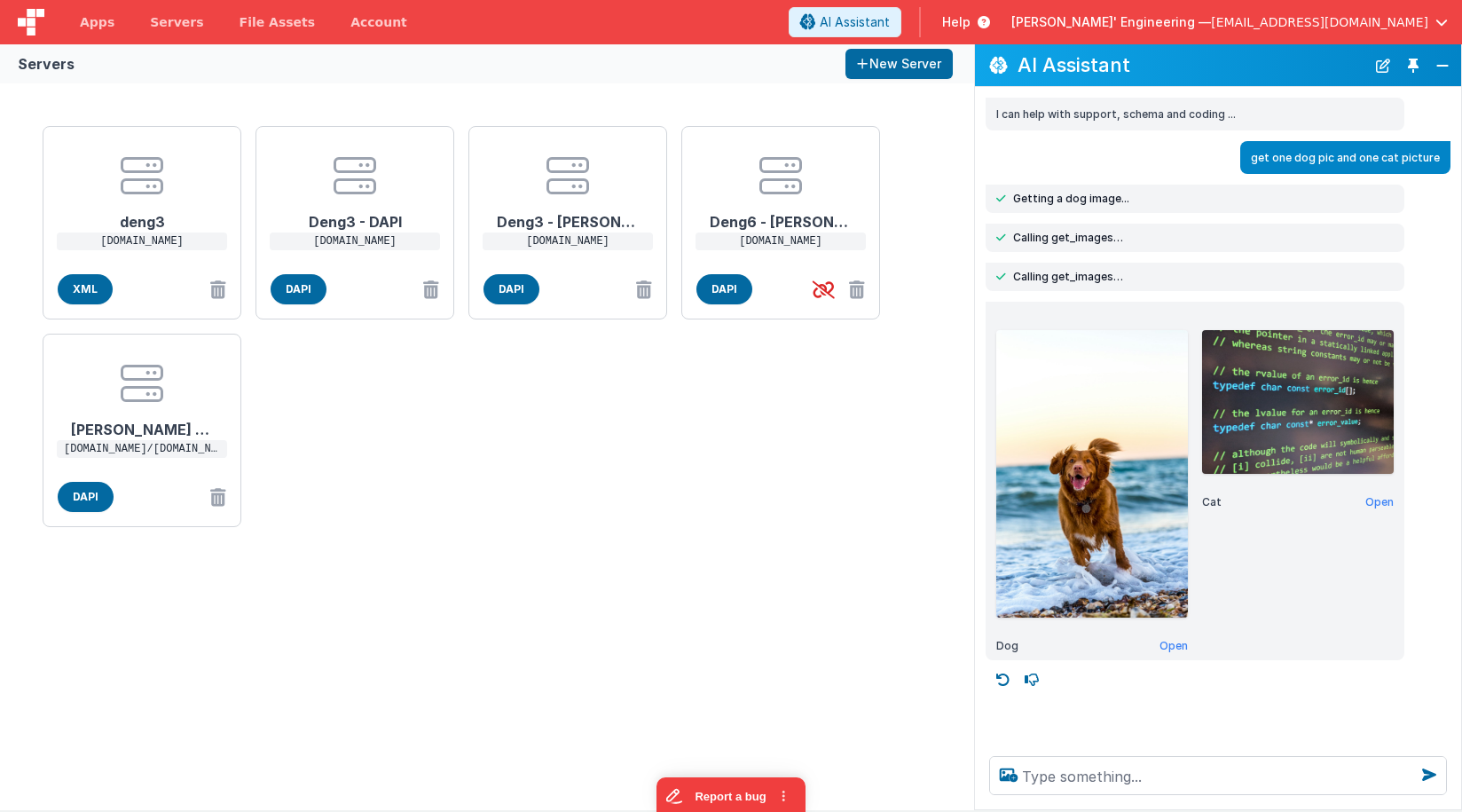  What do you see at coordinates (1191, 65) in the screenshot?
I see `h2: AI Assistant` at bounding box center [1191, 65].